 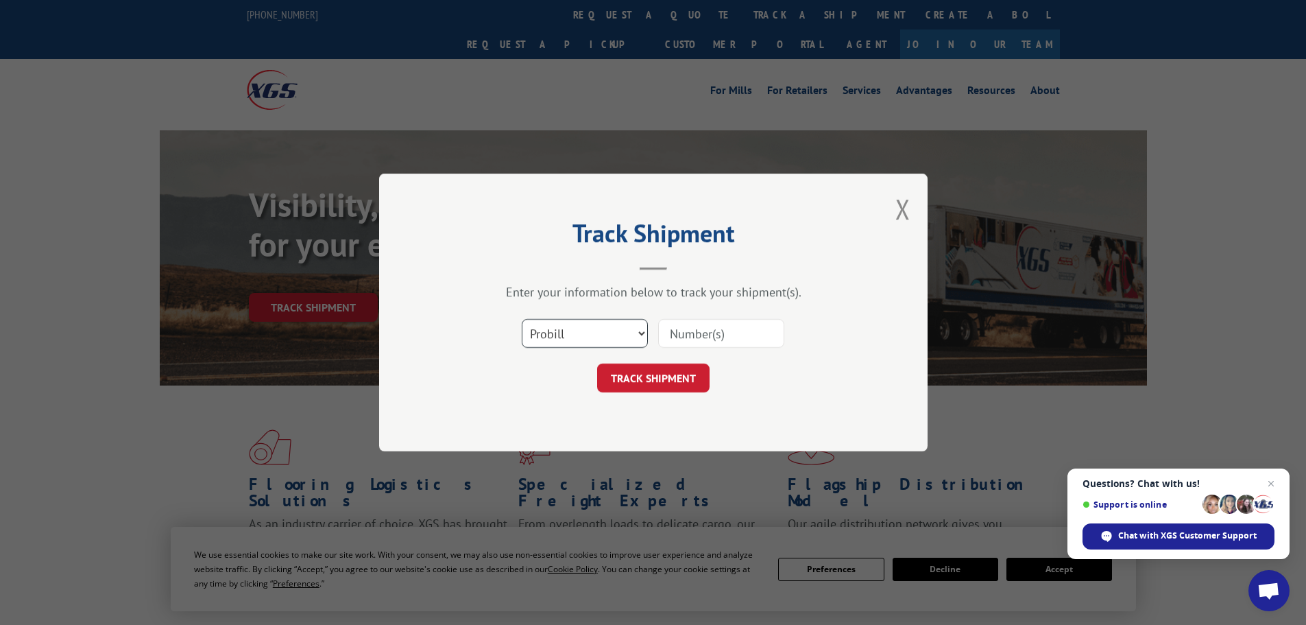 I want to click on div: Chat with XGS Customer Support, so click(x=1179, y=536).